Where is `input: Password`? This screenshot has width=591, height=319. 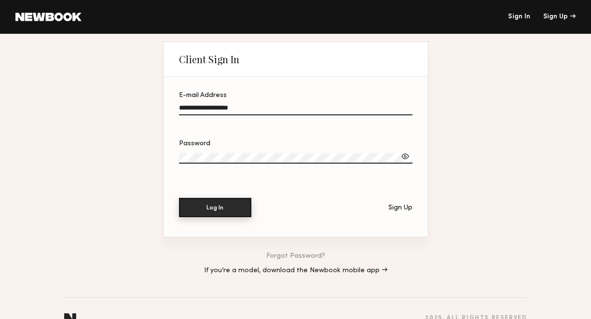
input: Password is located at coordinates (296, 158).